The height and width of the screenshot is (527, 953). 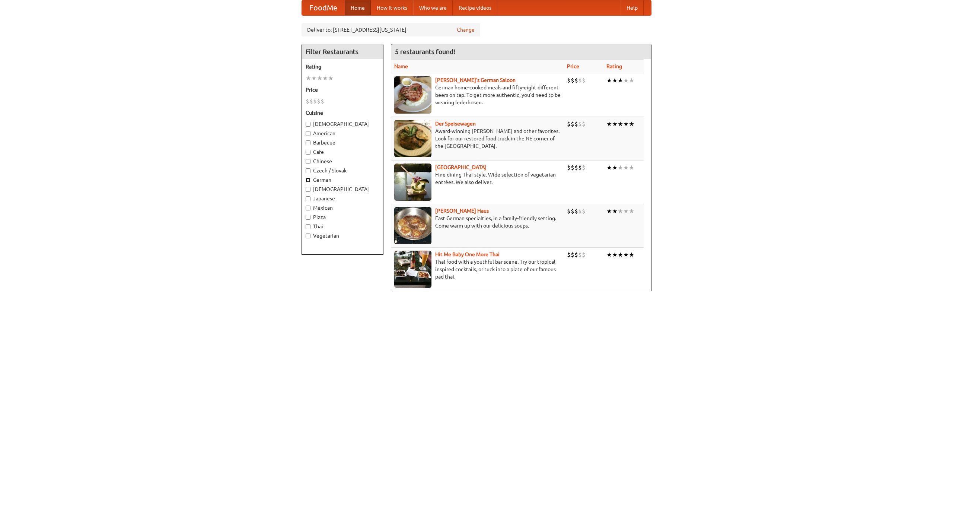 I want to click on h5: Cuisine, so click(x=342, y=113).